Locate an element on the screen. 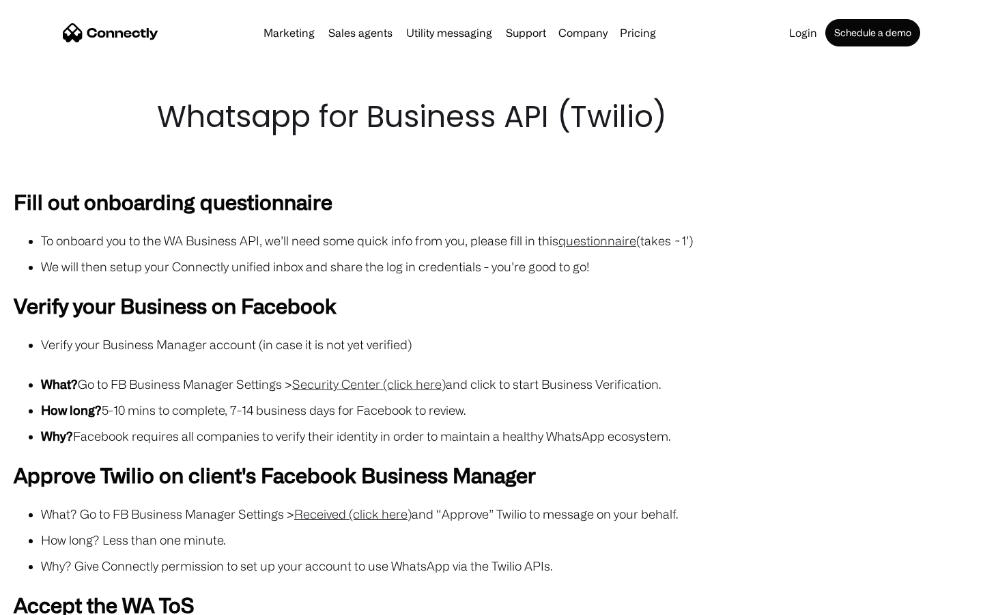  li: What? Go to FB Business Manager Settings > and “Approve” Twilio to message on your behalf. is located at coordinates (505, 514).